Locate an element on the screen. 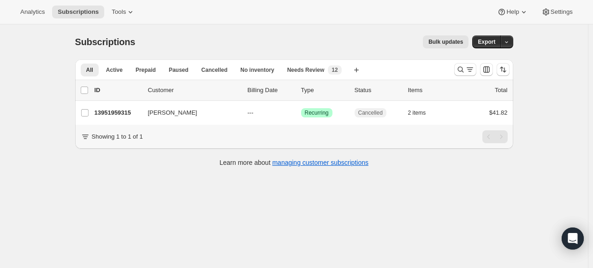 This screenshot has height=268, width=593. p: ID is located at coordinates (118, 90).